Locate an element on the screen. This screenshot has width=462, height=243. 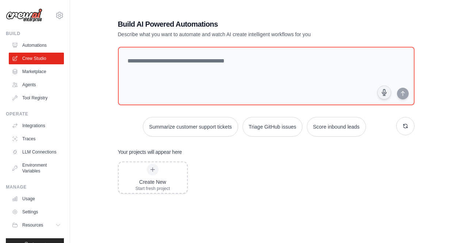
div: Operate is located at coordinates (35, 114).